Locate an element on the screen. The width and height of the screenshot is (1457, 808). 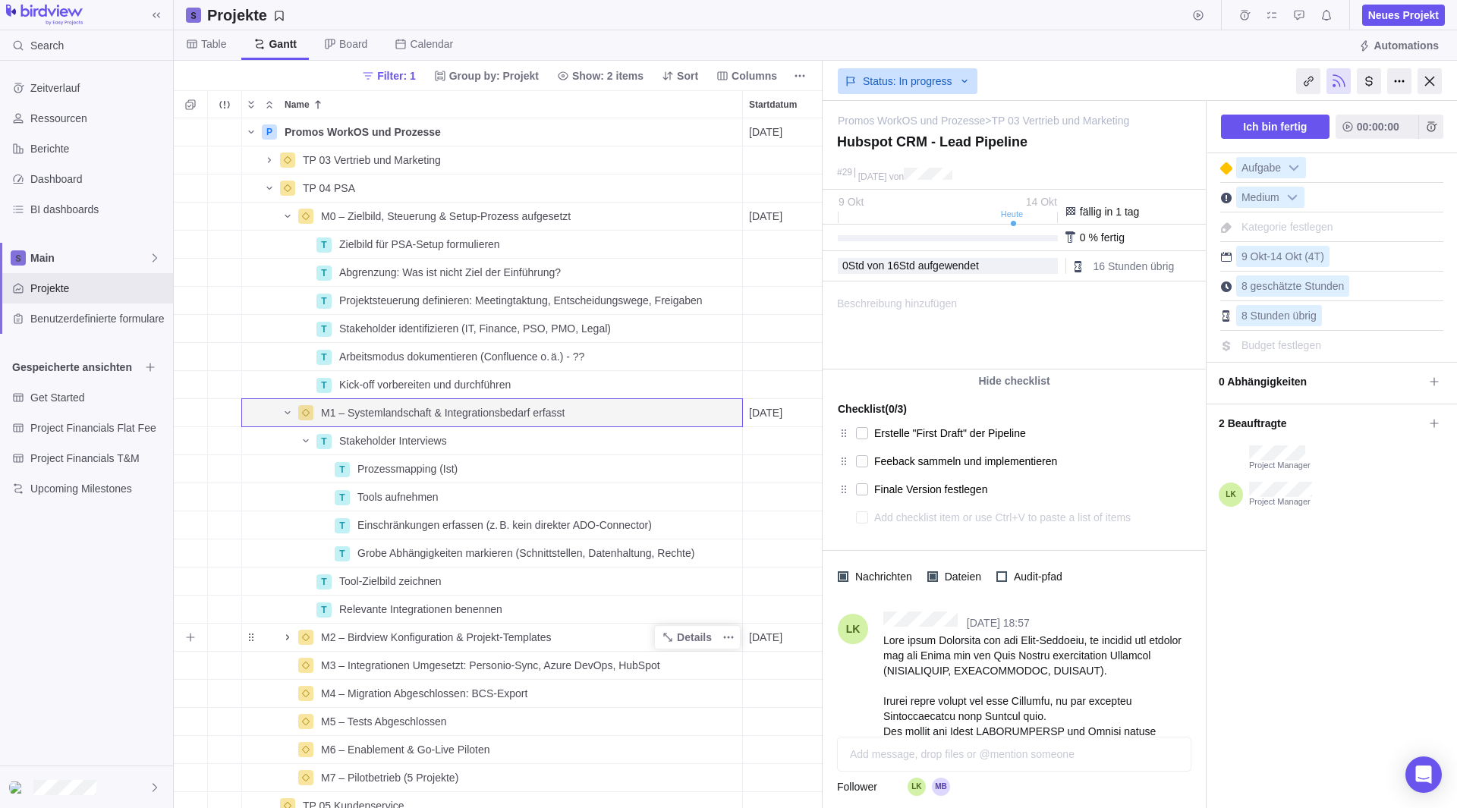
span: 16 Stunden übrig is located at coordinates (1134, 266).